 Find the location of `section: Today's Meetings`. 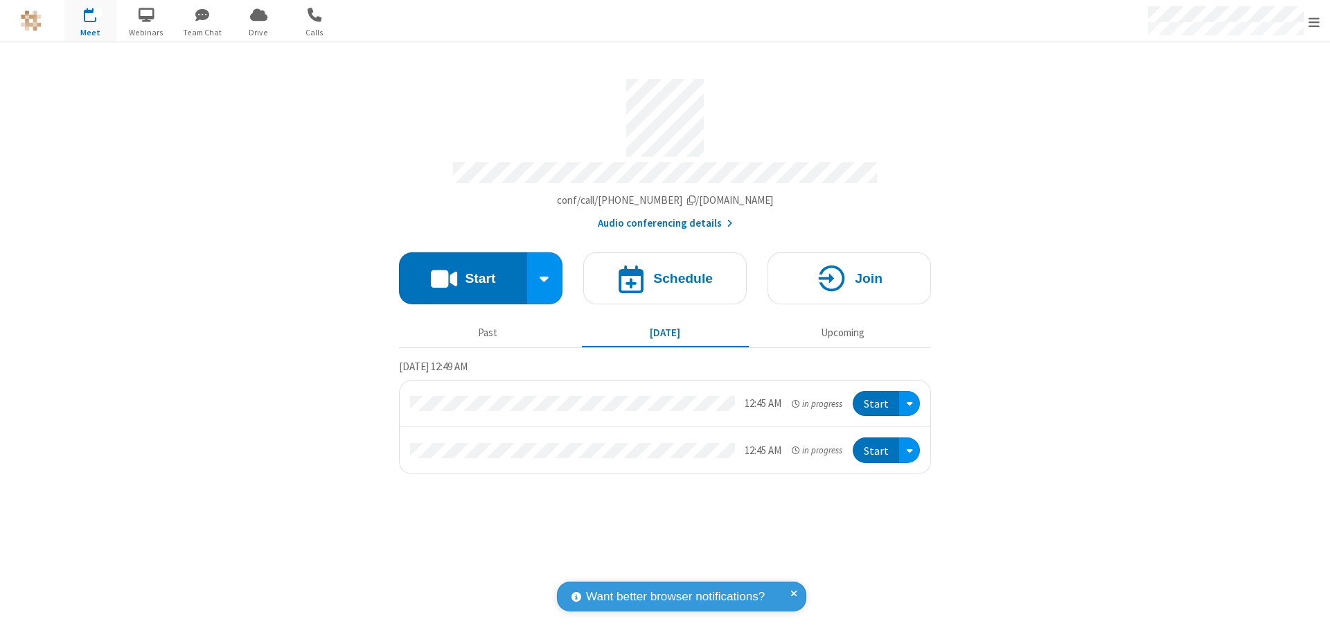

section: Today's Meetings is located at coordinates (665, 416).